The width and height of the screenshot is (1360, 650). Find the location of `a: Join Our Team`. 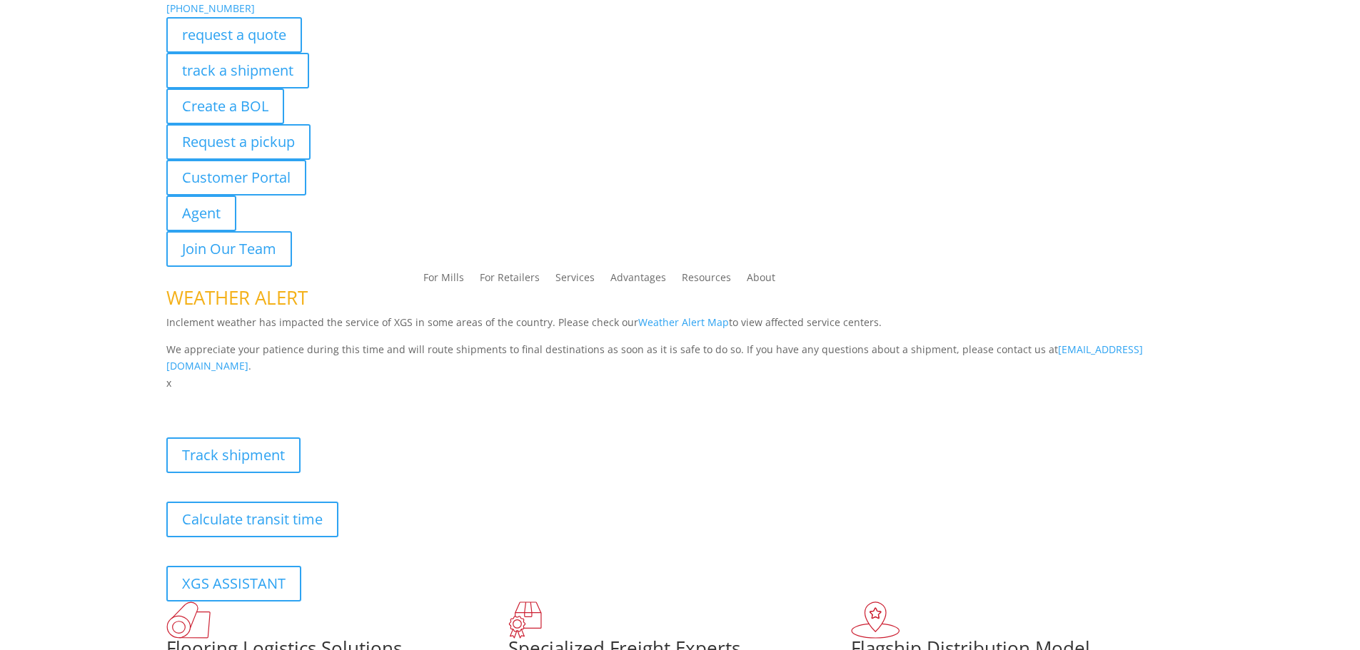

a: Join Our Team is located at coordinates (229, 249).